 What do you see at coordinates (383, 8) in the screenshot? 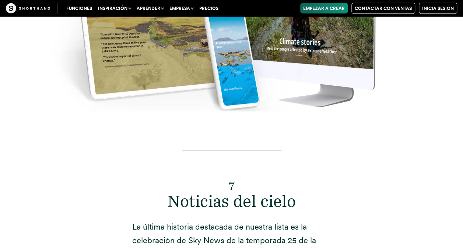
I see `a: Contactar con ventas` at bounding box center [383, 8].